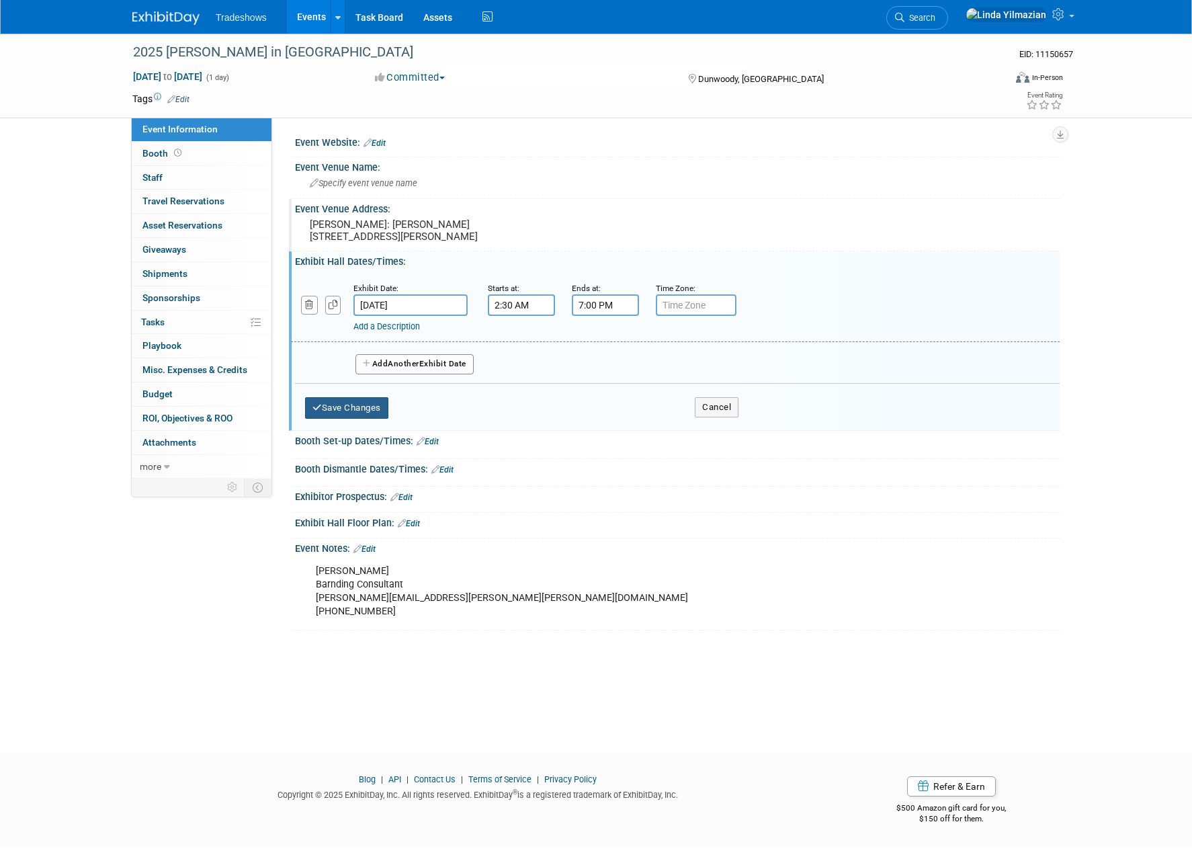  I want to click on a: Tasks, so click(202, 322).